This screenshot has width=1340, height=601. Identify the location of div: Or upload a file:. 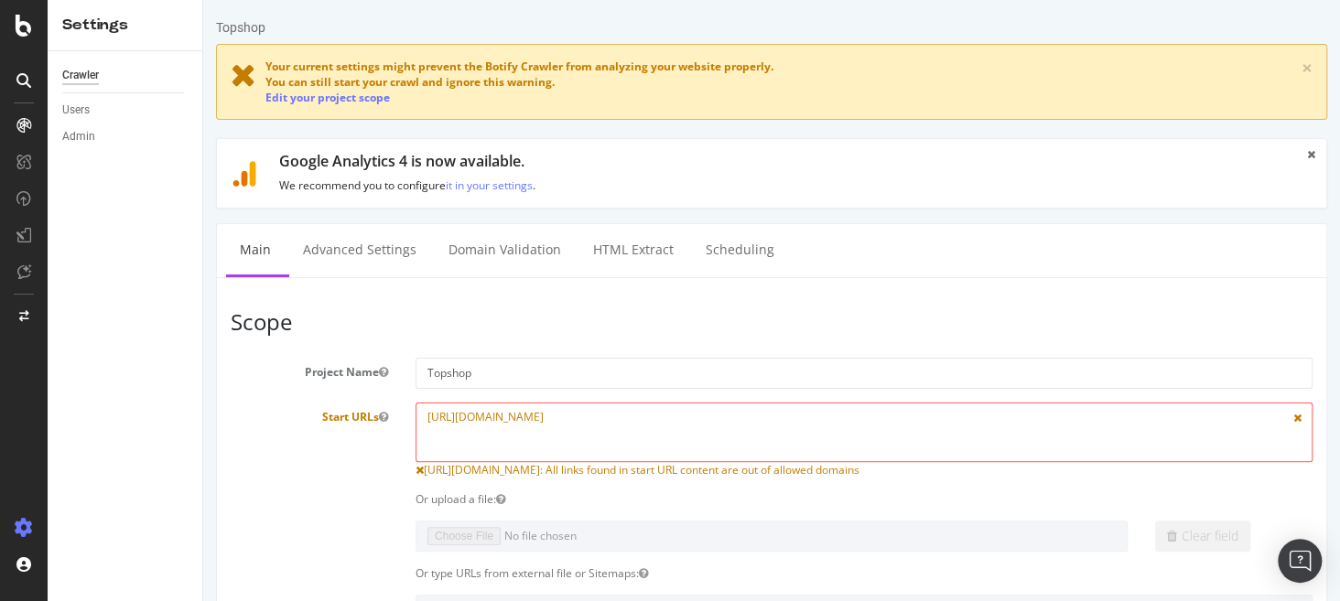
(661, 499).